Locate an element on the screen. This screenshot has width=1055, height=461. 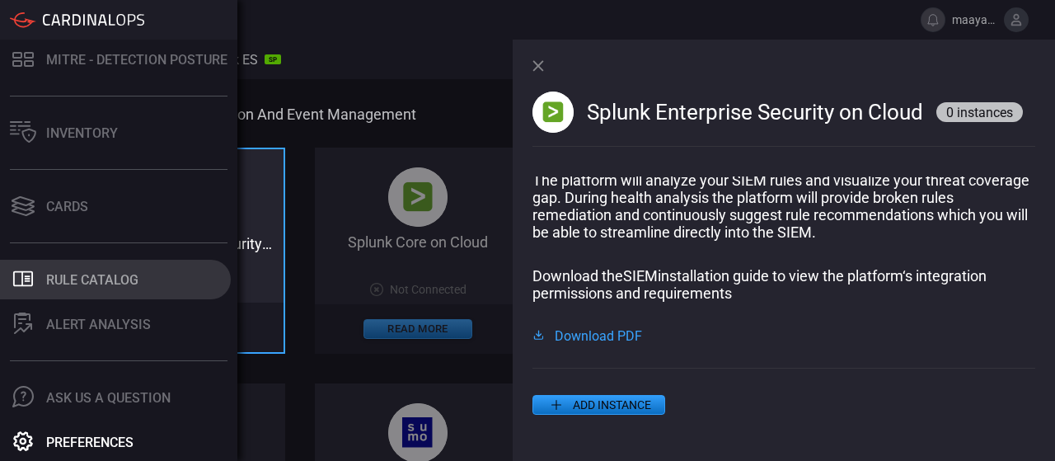
div: SP is located at coordinates (273, 59).